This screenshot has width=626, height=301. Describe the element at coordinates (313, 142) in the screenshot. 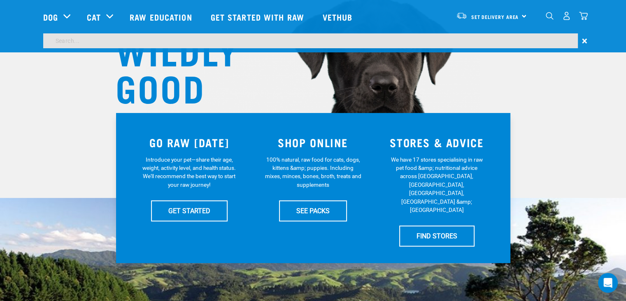

I see `h3: SHOP ONLINE` at that location.